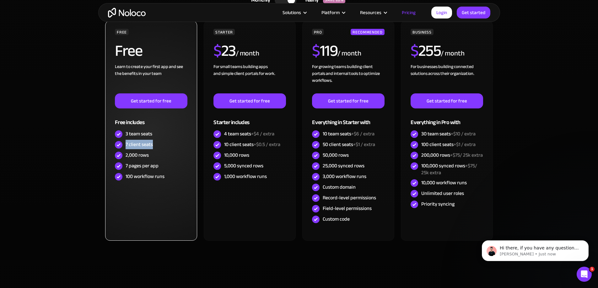 The width and height of the screenshot is (598, 288). I want to click on p: Message from Darragh, sent Just now, so click(68, 27).